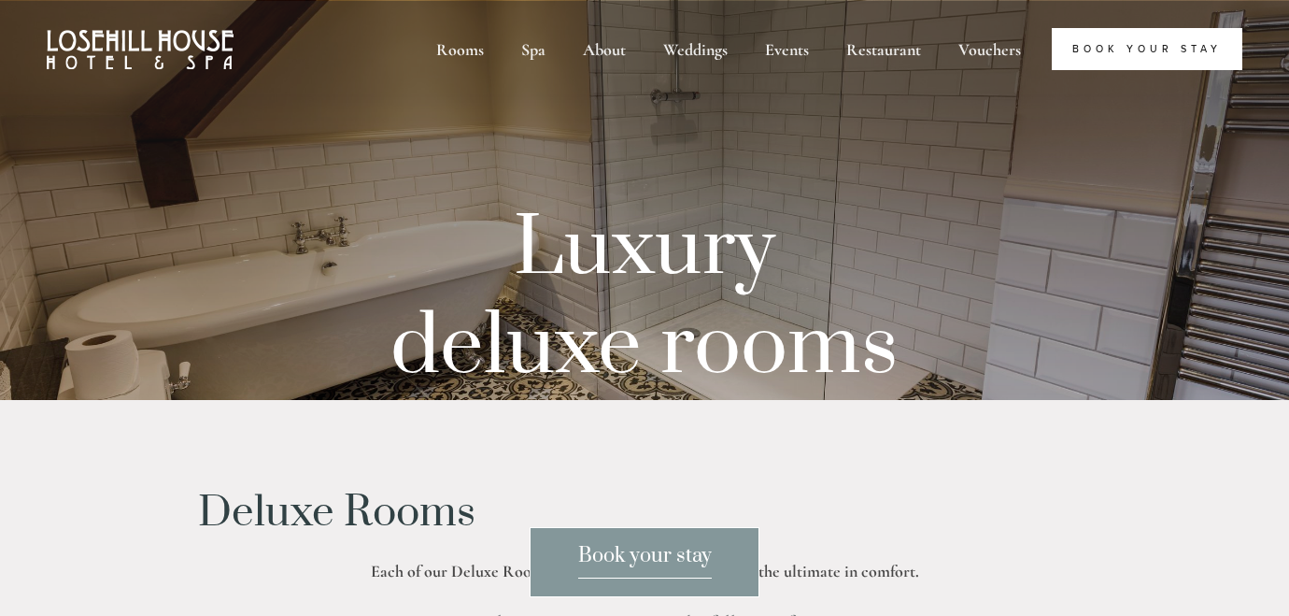 This screenshot has width=1289, height=616. What do you see at coordinates (460, 49) in the screenshot?
I see `div: Rooms` at bounding box center [460, 49].